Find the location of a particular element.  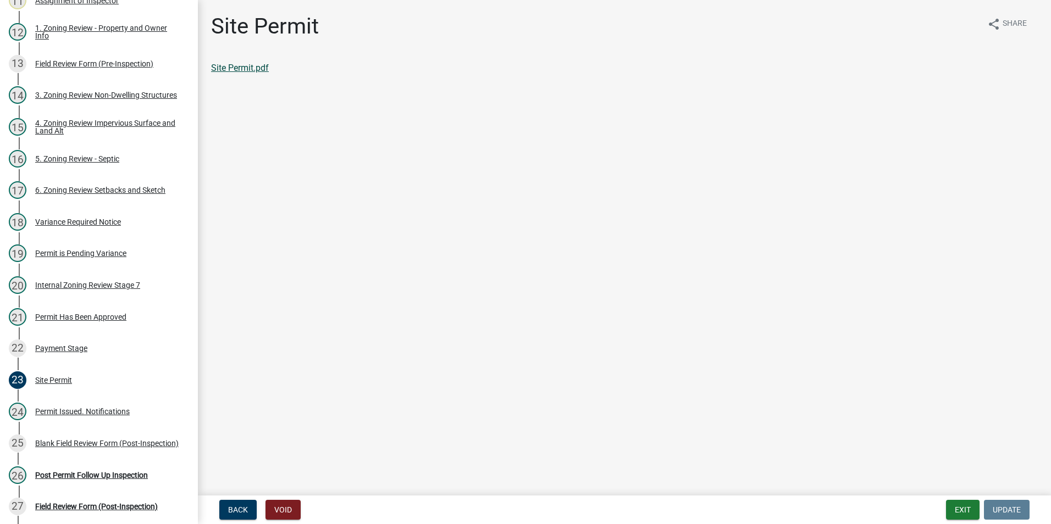

span: Update is located at coordinates (1006, 510).